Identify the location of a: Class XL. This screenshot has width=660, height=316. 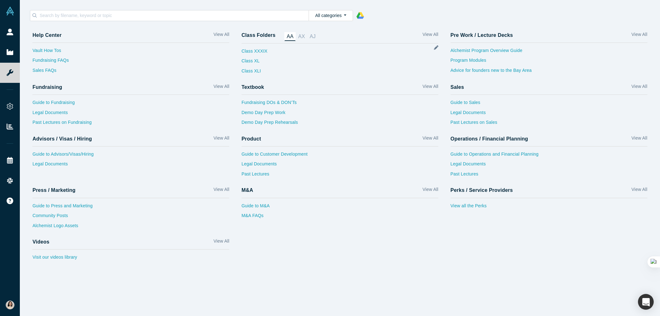
(254, 63).